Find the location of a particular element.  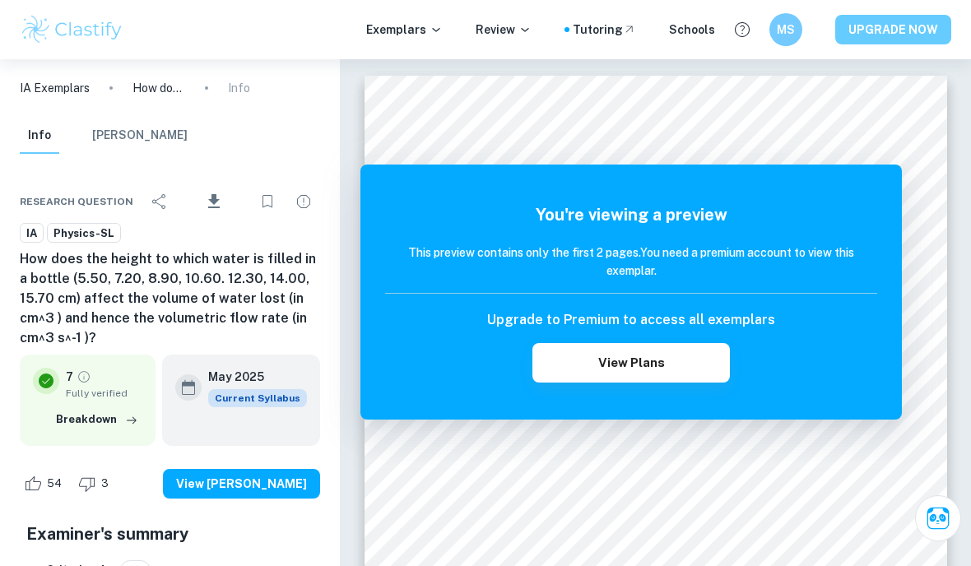

p: How does the height to which water is filled in a bottle (5.50, 7.20, 8.90, 10.60. 12.30, 14.00, ... is located at coordinates (159, 88).